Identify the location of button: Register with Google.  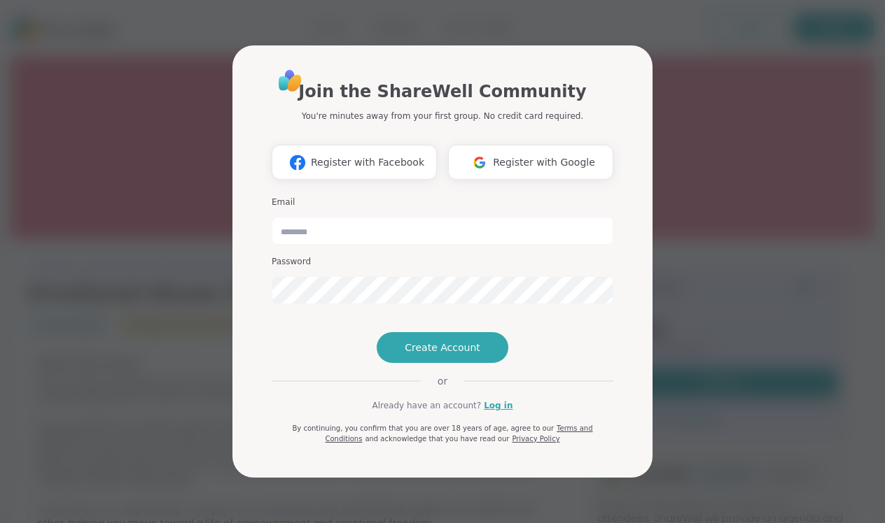
(530, 162).